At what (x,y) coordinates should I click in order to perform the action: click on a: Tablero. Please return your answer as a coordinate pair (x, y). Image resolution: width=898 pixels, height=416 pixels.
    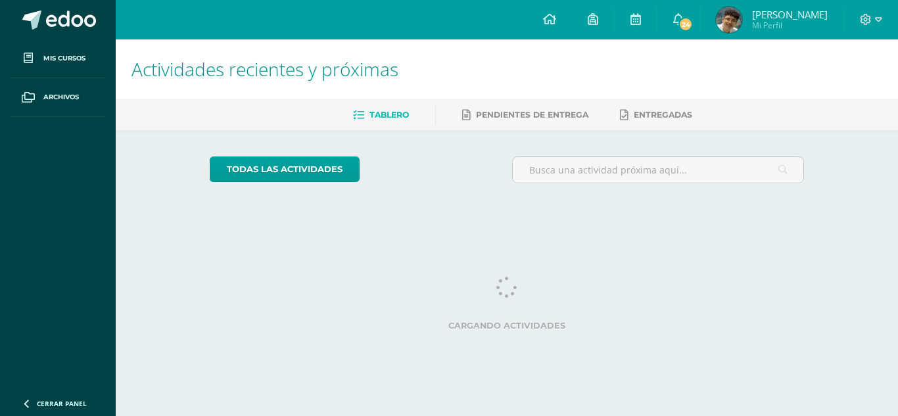
    Looking at the image, I should click on (381, 115).